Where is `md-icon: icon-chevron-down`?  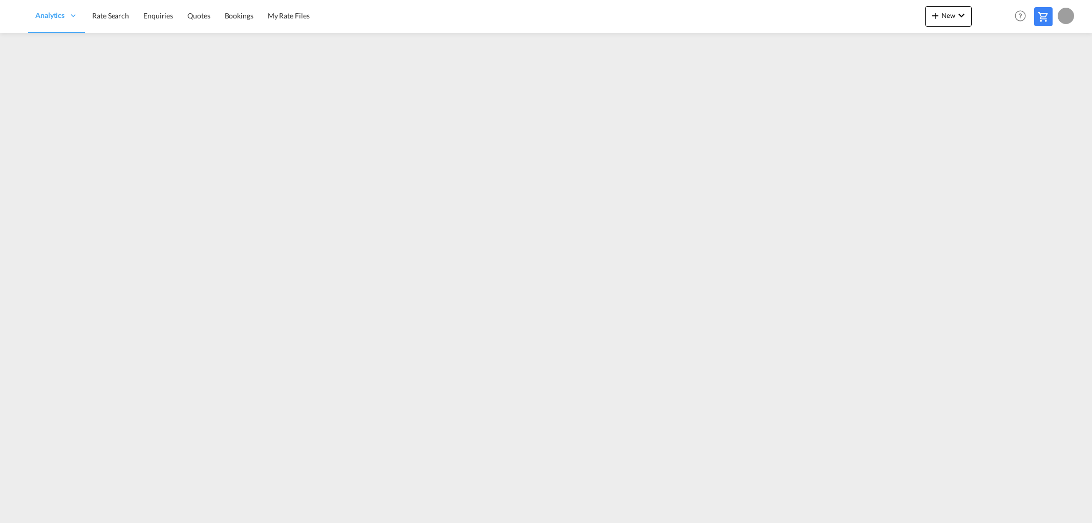
md-icon: icon-chevron-down is located at coordinates (962, 15).